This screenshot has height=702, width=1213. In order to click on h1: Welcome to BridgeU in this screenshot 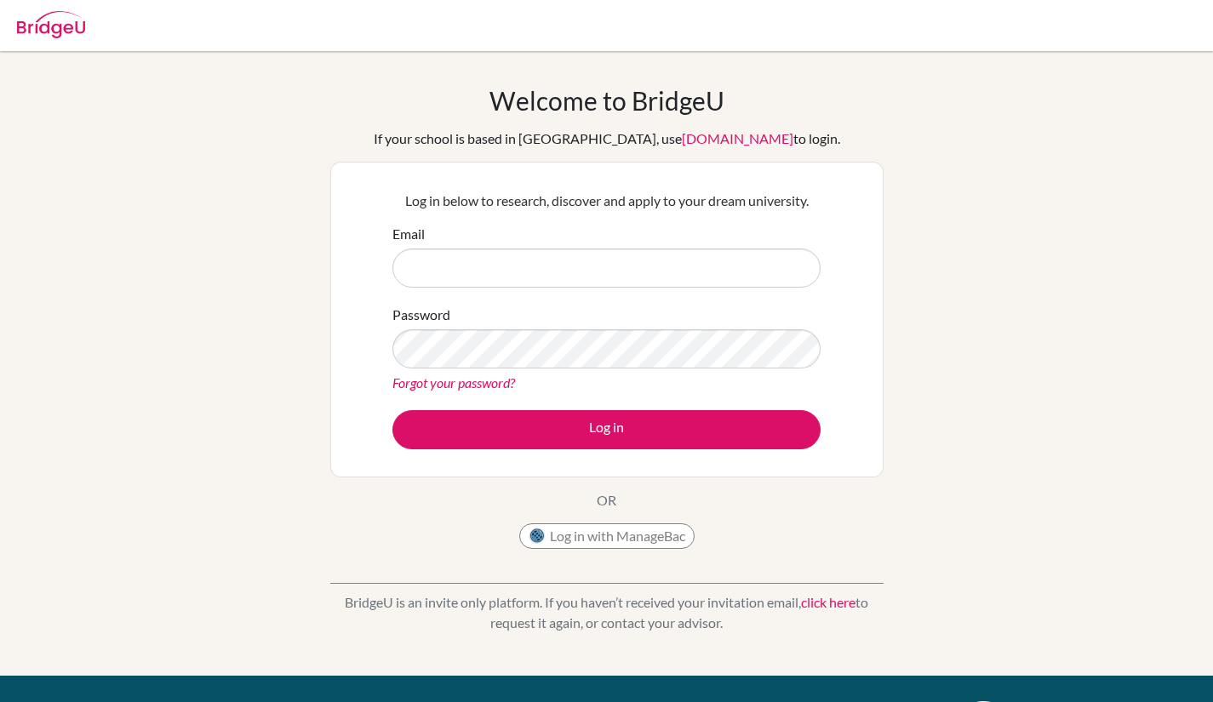, I will do `click(607, 100)`.